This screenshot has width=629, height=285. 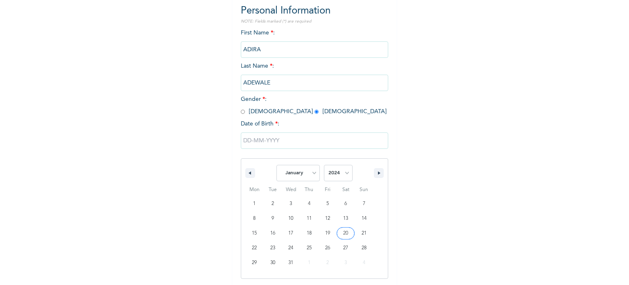 What do you see at coordinates (364, 233) in the screenshot?
I see `button: 21` at bounding box center [364, 233].